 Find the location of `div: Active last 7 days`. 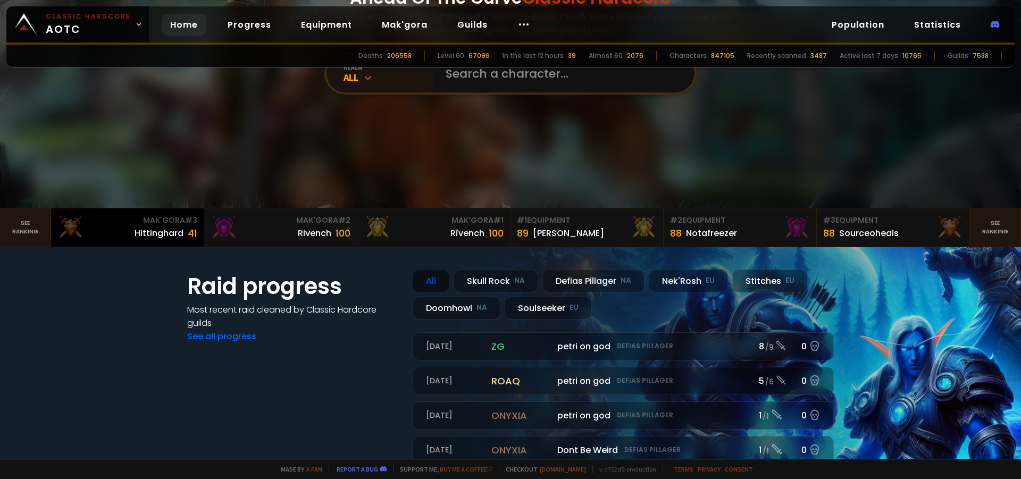

div: Active last 7 days is located at coordinates (869, 56).